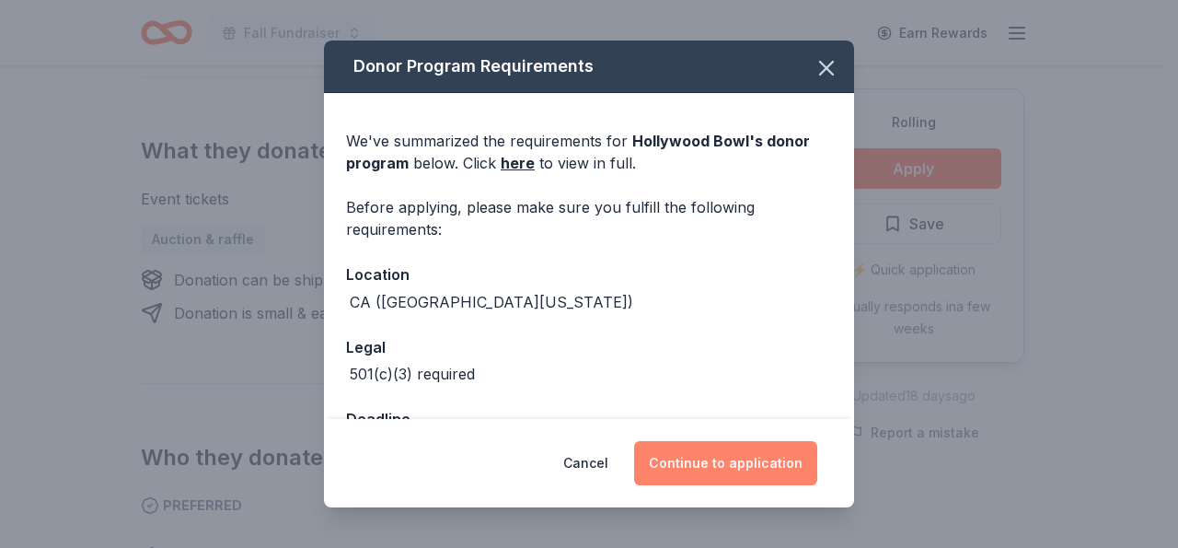  I want to click on div: Location, so click(589, 274).